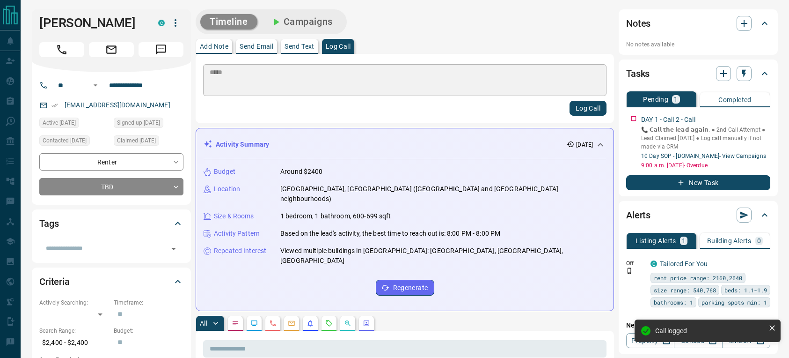 This screenshot has width=789, height=358. Describe the element at coordinates (656, 99) in the screenshot. I see `p: Pending` at that location.